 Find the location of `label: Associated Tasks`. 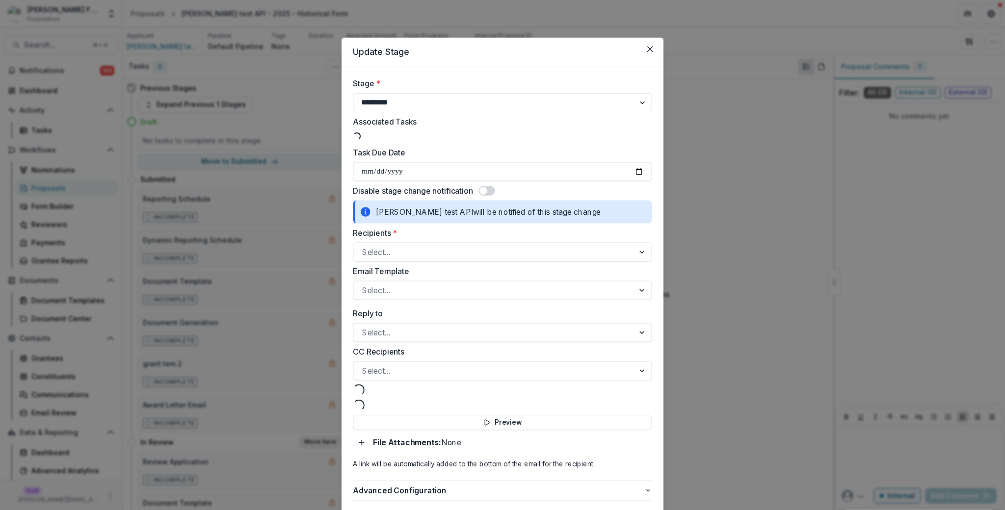

label: Associated Tasks is located at coordinates (499, 122).